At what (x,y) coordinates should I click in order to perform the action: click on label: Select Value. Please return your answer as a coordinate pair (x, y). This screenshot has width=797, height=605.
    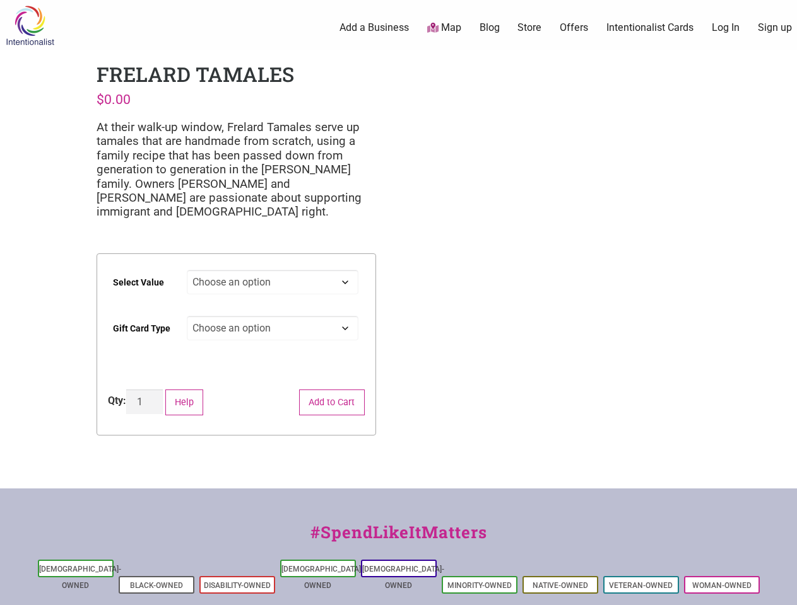
    Looking at the image, I should click on (138, 283).